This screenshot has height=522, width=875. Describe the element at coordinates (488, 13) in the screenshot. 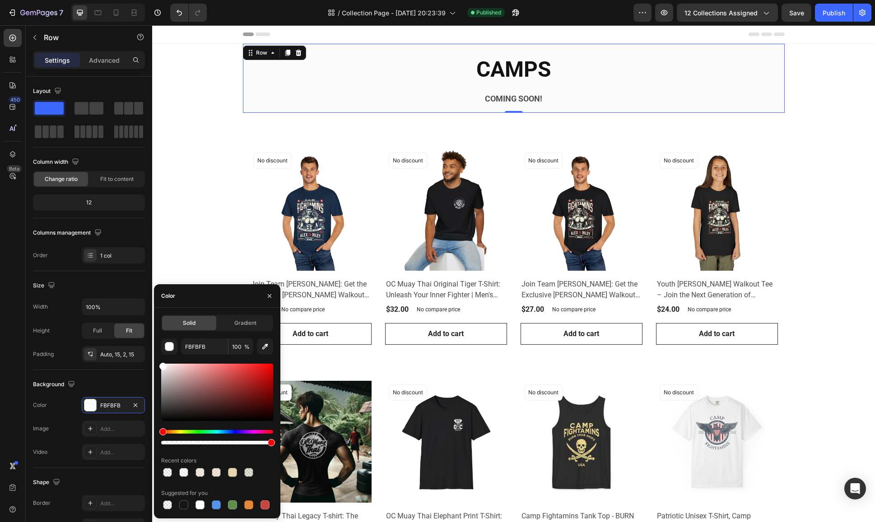

I see `span: Published` at that location.